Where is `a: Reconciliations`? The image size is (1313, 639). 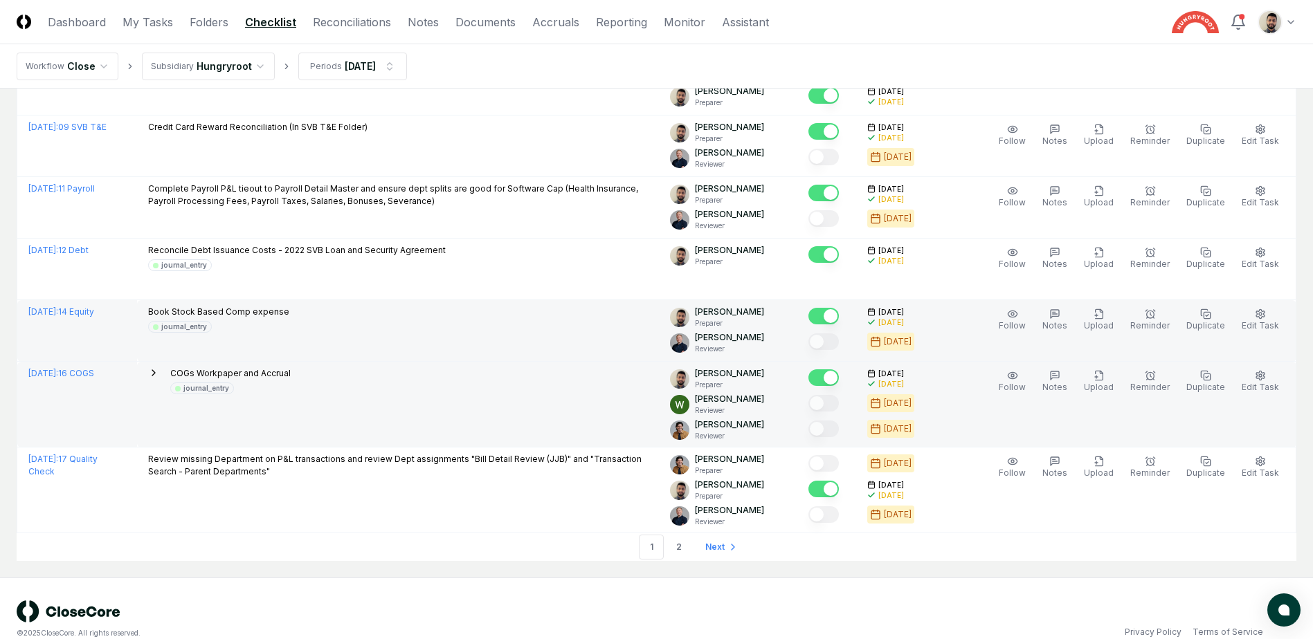
a: Reconciliations is located at coordinates (351, 22).